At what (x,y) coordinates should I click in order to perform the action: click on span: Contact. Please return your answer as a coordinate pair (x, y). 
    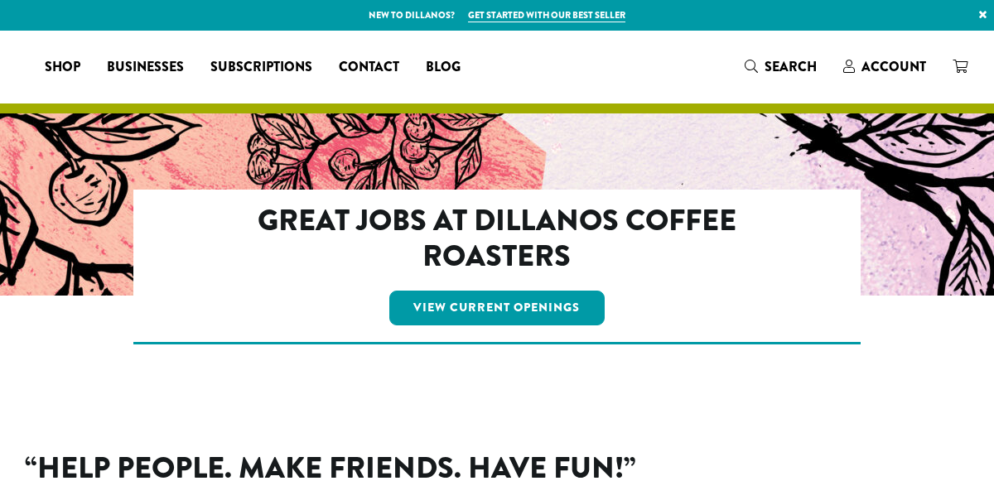
    Looking at the image, I should click on (369, 67).